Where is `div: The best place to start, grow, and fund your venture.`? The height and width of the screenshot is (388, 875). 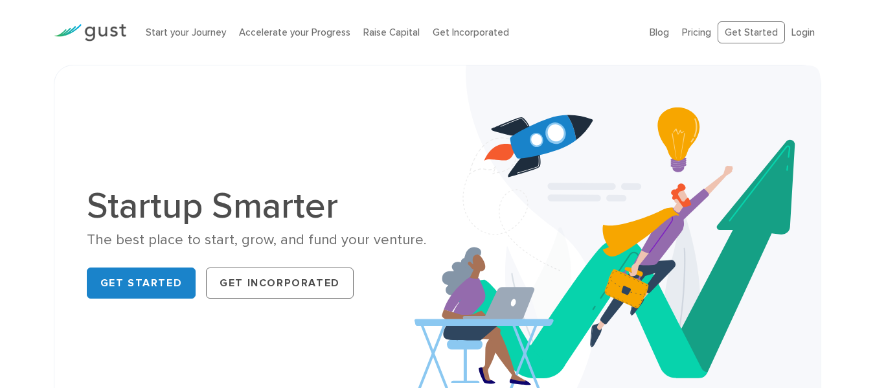 div: The best place to start, grow, and fund your venture. is located at coordinates (257, 240).